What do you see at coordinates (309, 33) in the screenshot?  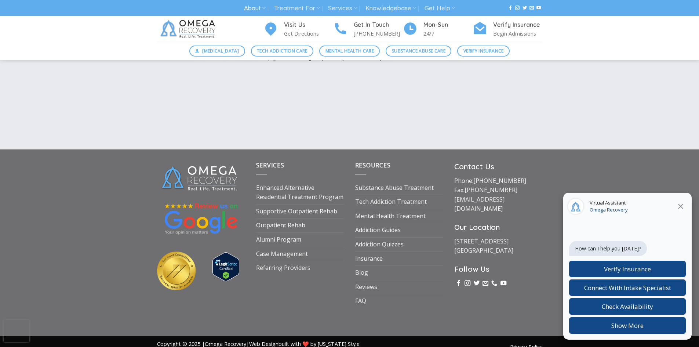 I see `p: Get Directions` at bounding box center [309, 33].